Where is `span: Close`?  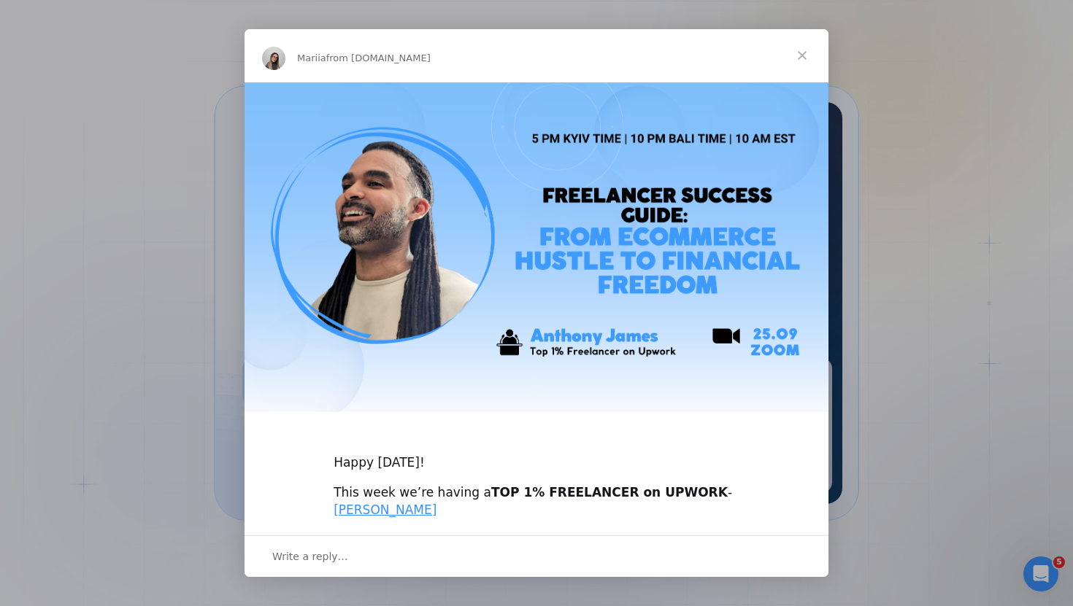
span: Close is located at coordinates (802, 55).